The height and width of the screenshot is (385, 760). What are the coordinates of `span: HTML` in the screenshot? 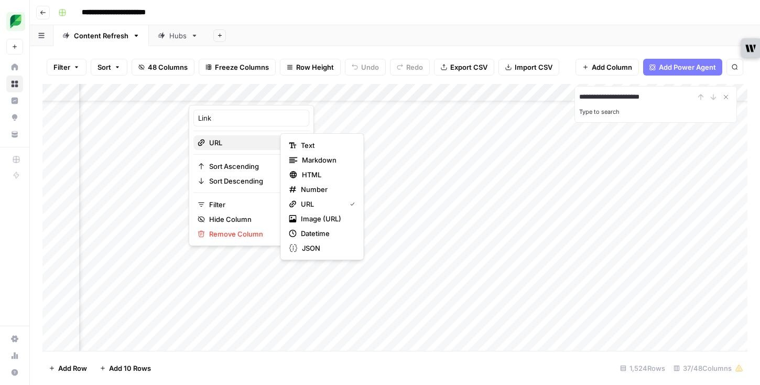 It's located at (327, 175).